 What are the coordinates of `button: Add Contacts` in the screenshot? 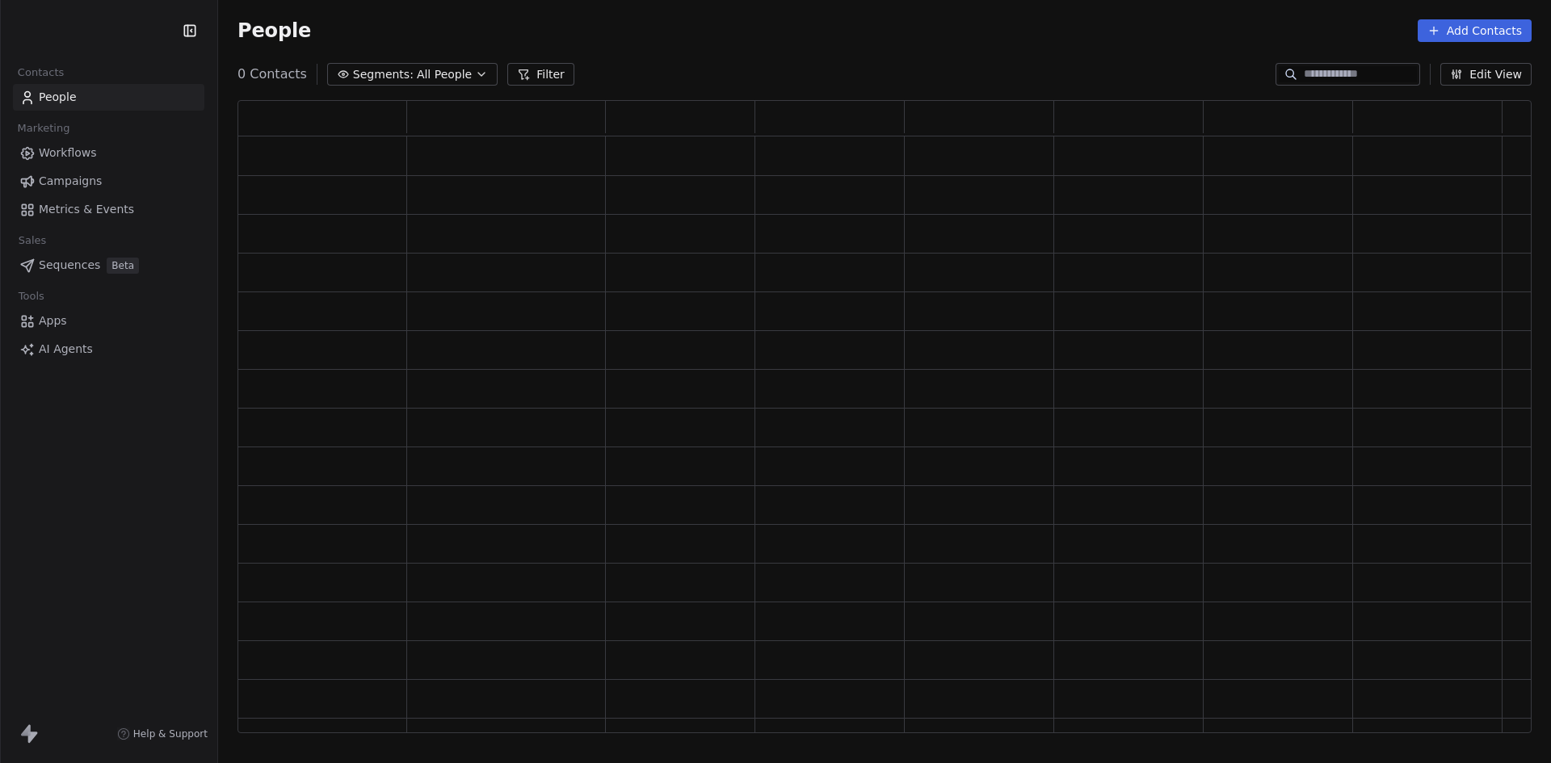 It's located at (1474, 31).